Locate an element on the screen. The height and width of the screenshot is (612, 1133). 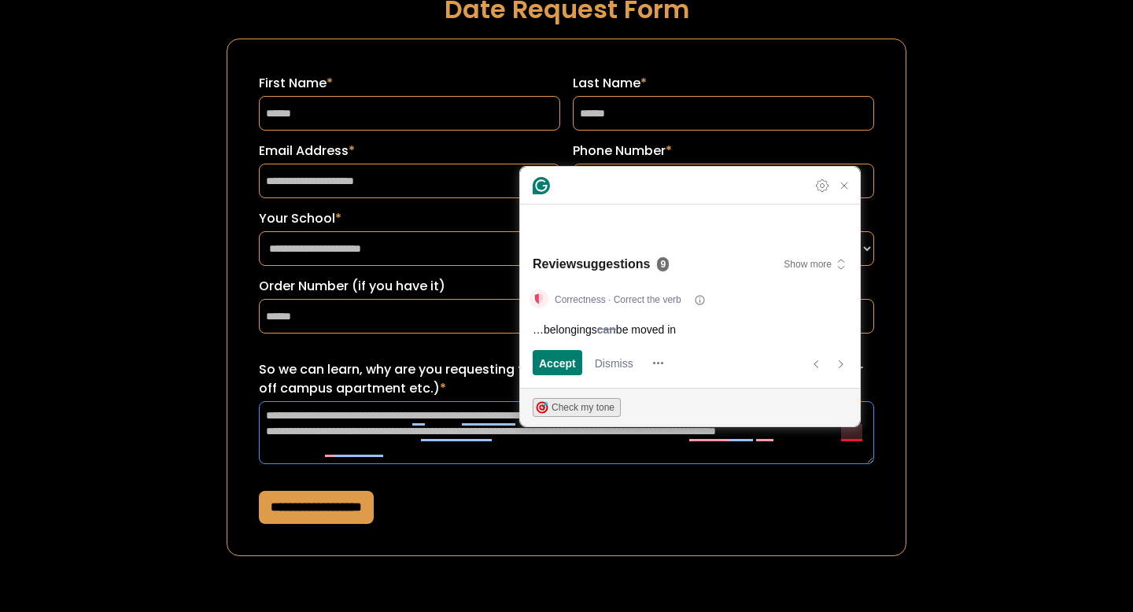
label: Email Address is located at coordinates (409, 151).